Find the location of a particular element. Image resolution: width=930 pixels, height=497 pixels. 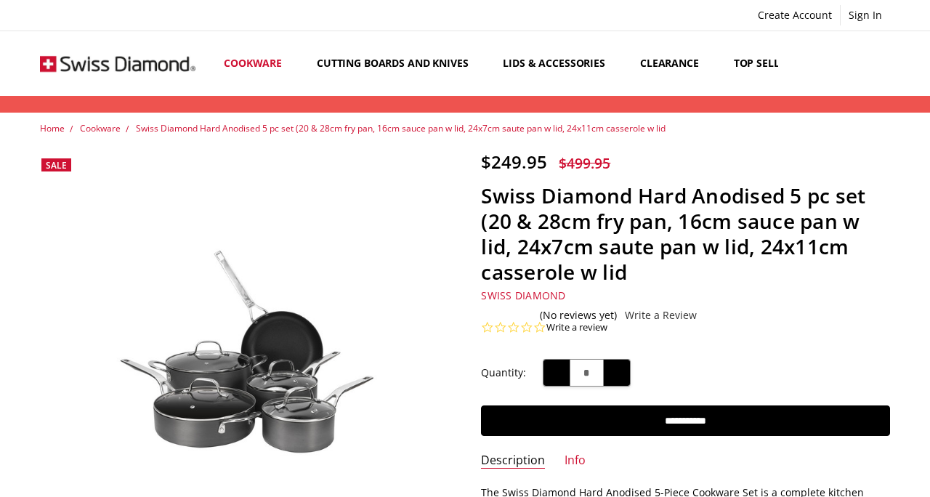

a: Write a Review is located at coordinates (660, 315).